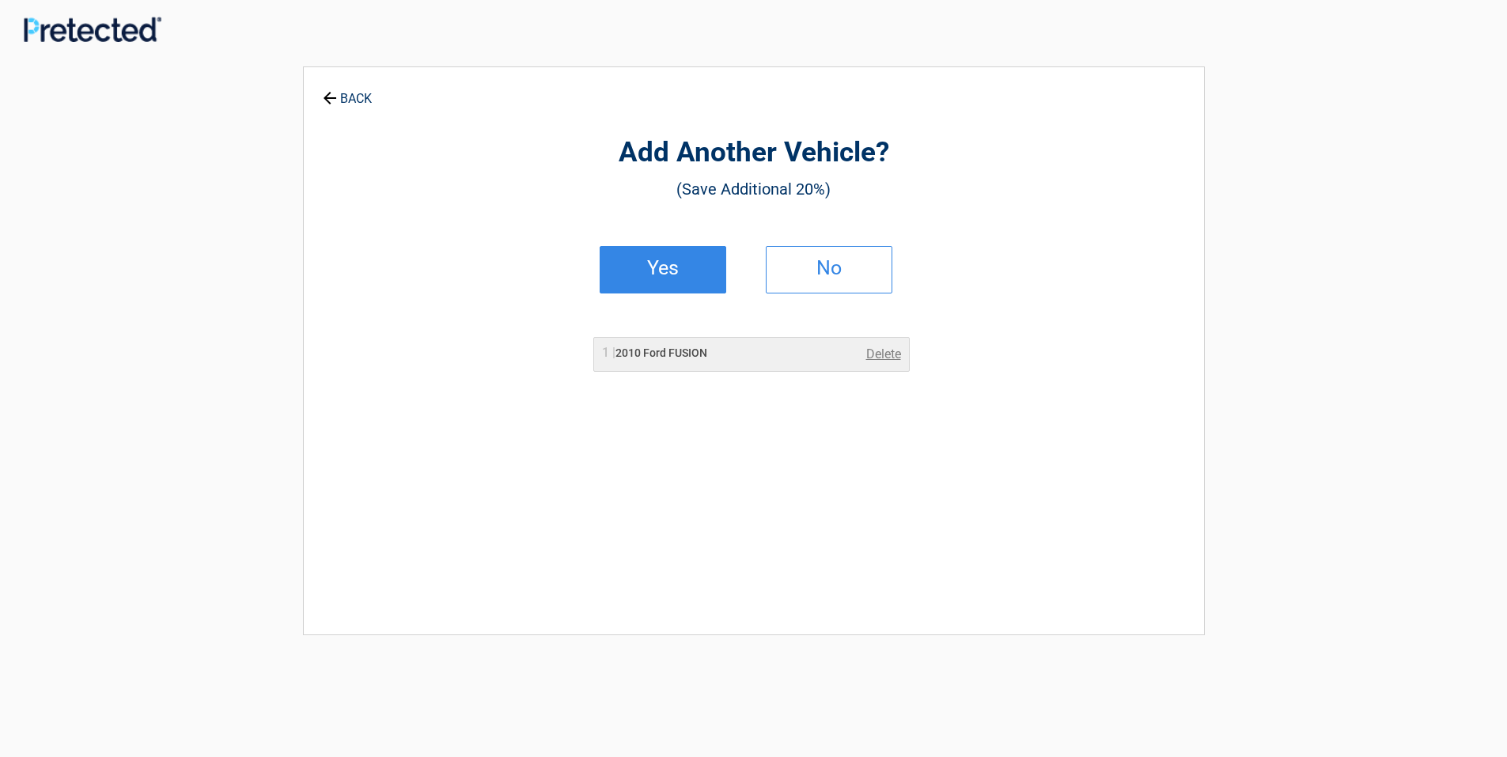 The height and width of the screenshot is (757, 1507). What do you see at coordinates (608, 352) in the screenshot?
I see `span: 1 |` at bounding box center [608, 352].